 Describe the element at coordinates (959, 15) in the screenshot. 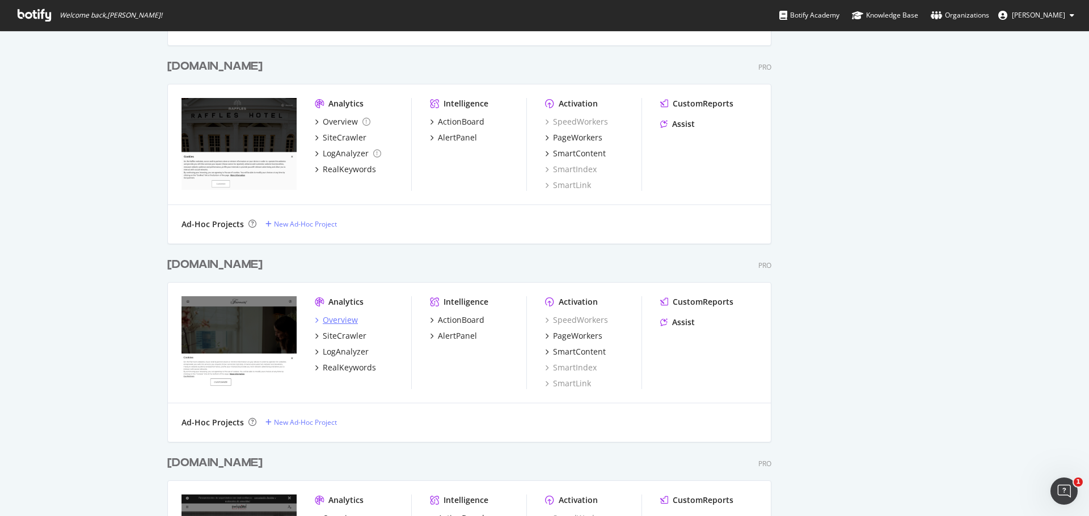

I see `div: Organizations` at that location.